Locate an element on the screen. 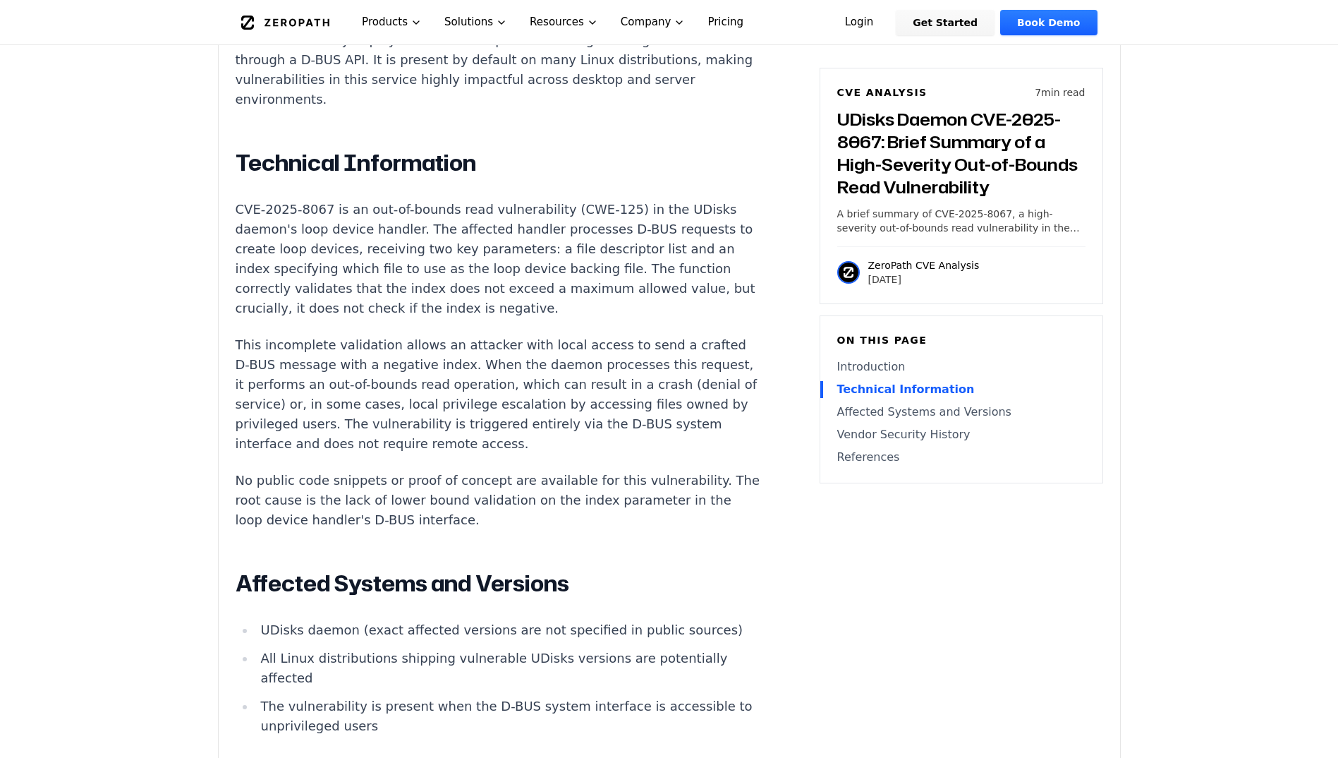 This screenshot has width=1338, height=758. li: The vulnerability is present when the D-BUS system interface is accessible to unprivileged users is located at coordinates (508, 716).